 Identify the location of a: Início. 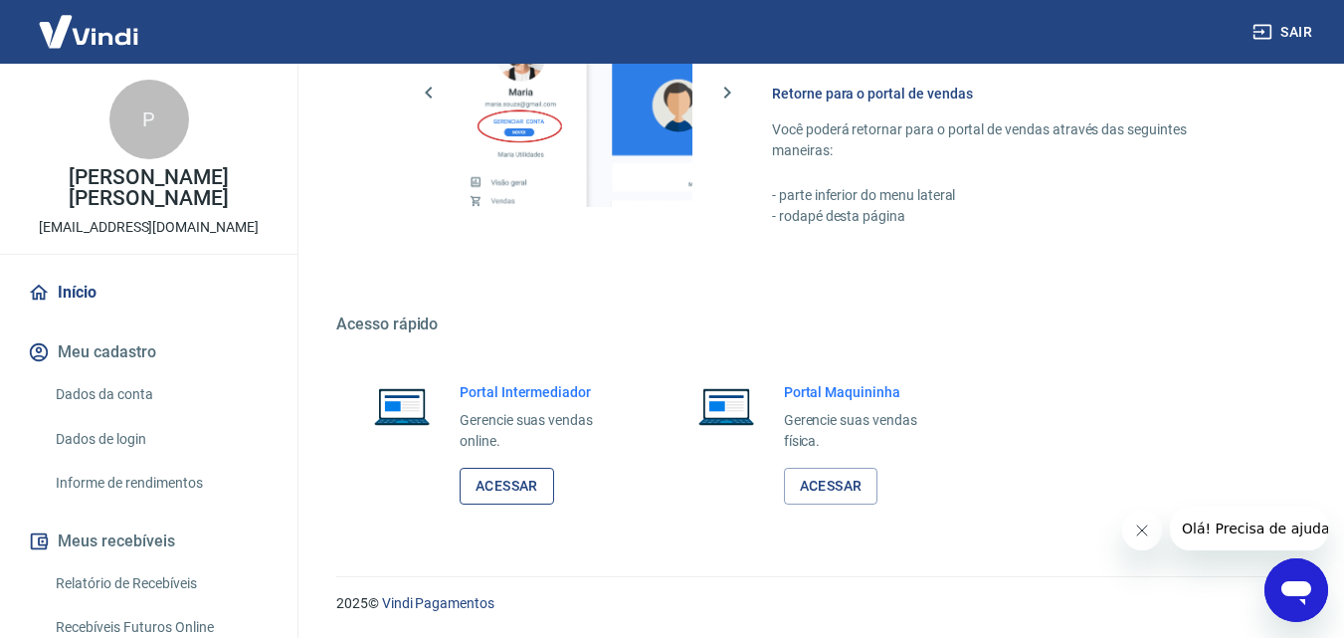
(148, 292).